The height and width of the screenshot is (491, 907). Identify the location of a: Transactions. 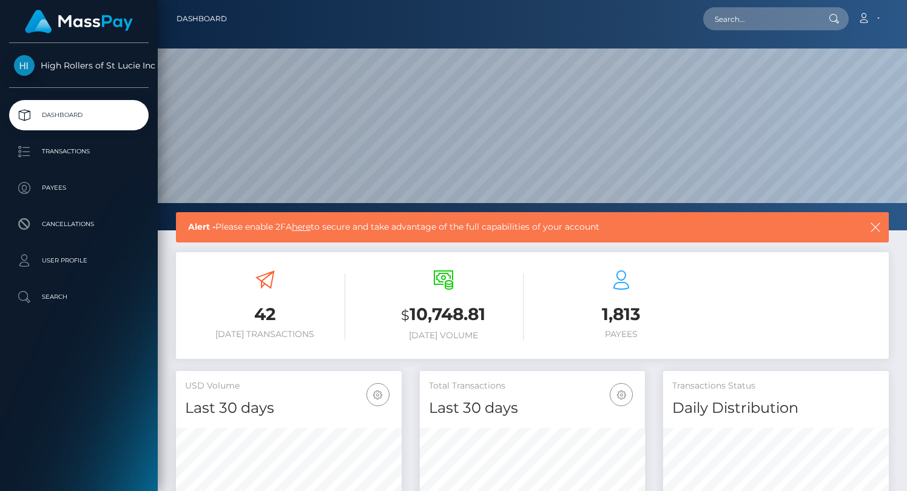
(79, 152).